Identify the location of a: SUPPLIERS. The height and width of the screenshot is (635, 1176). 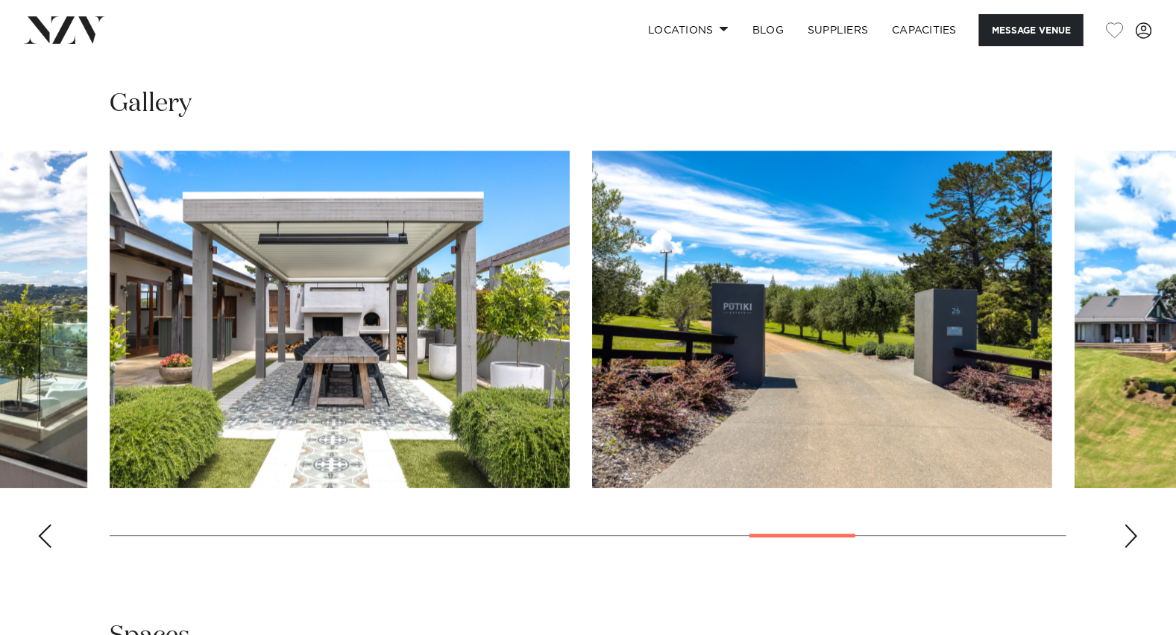
(837, 30).